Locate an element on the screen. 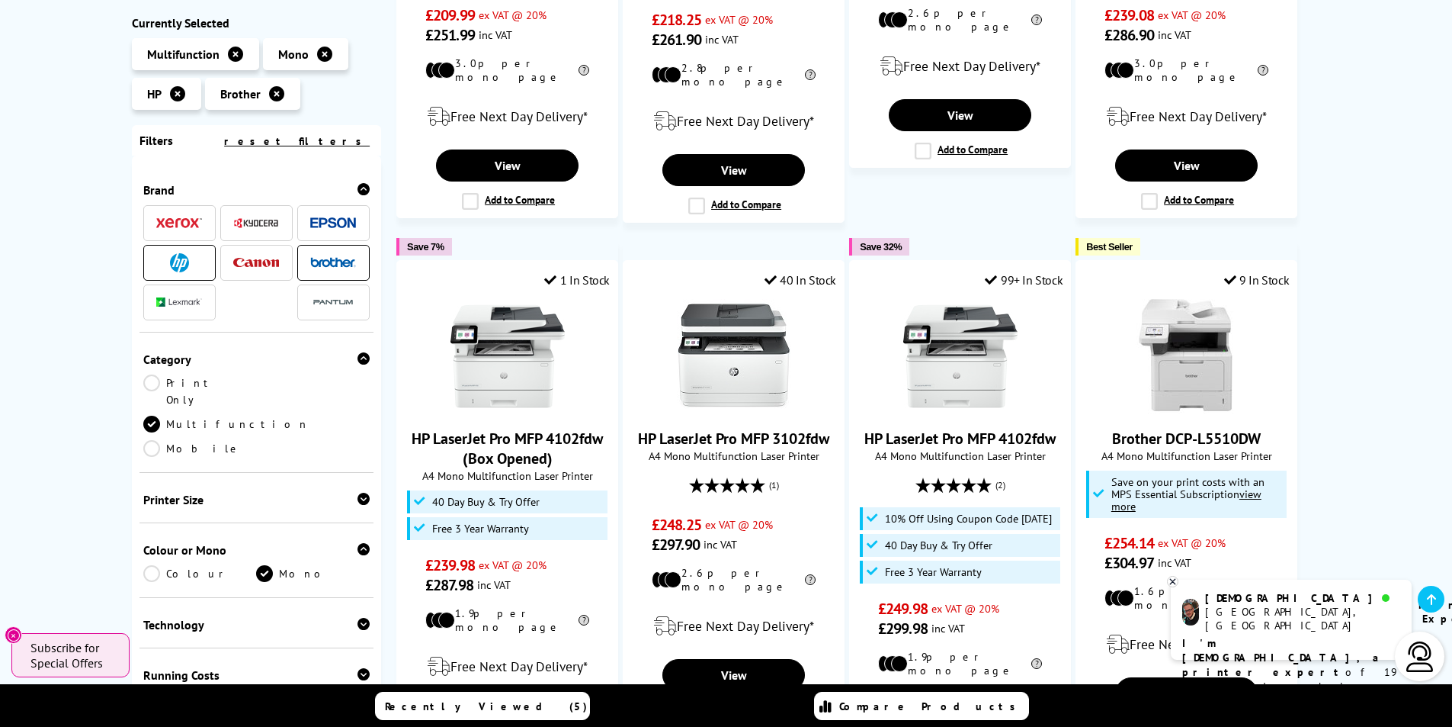  span: Best Seller is located at coordinates (1109, 246).